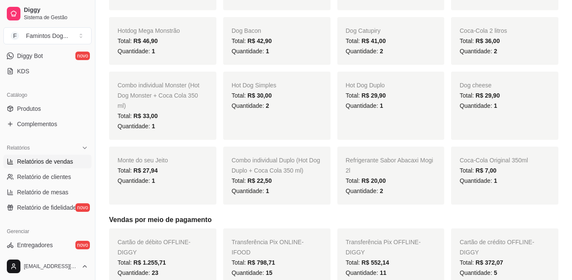  I want to click on span: Relatórios de vendas, so click(45, 161).